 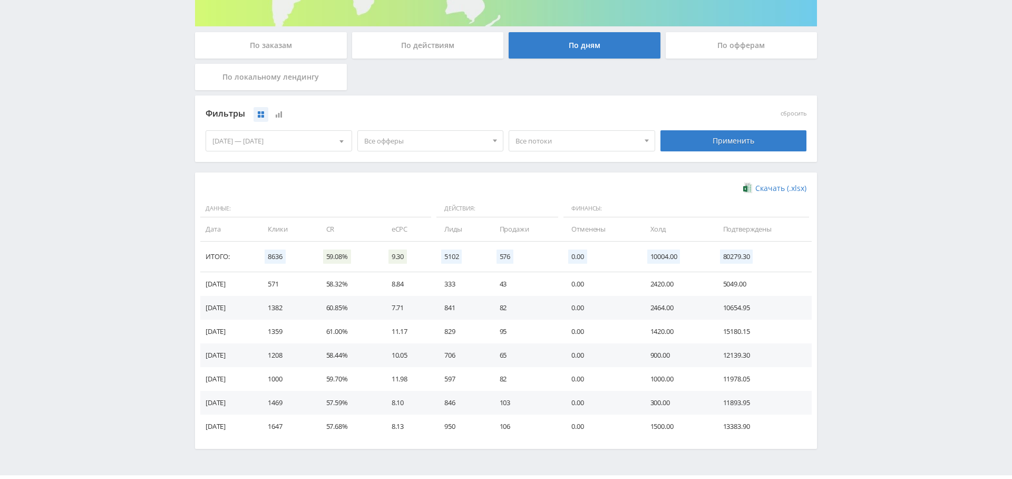 I want to click on td: 300.00, so click(x=676, y=402).